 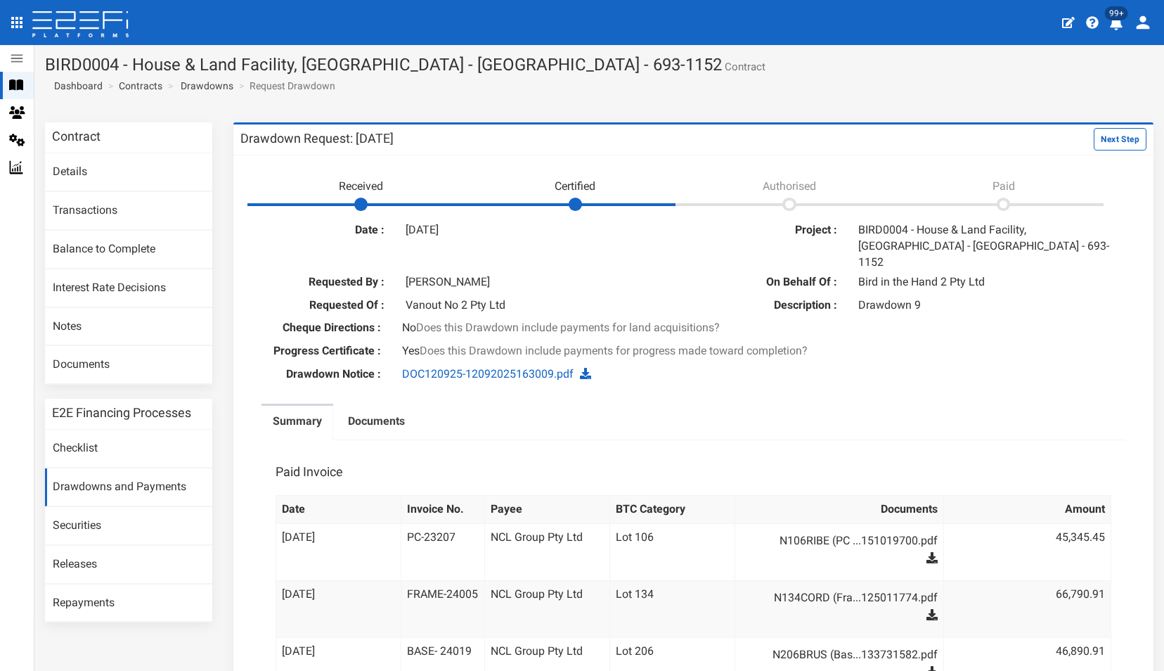 I want to click on h3: Contract, so click(x=76, y=136).